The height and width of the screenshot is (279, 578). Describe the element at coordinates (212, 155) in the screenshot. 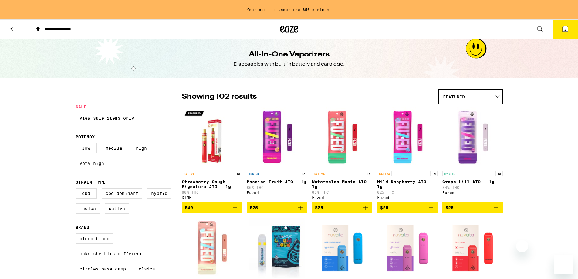

I see `a: Open page for Strawberry Cough Signature AIO - 1g from DIME` at that location.